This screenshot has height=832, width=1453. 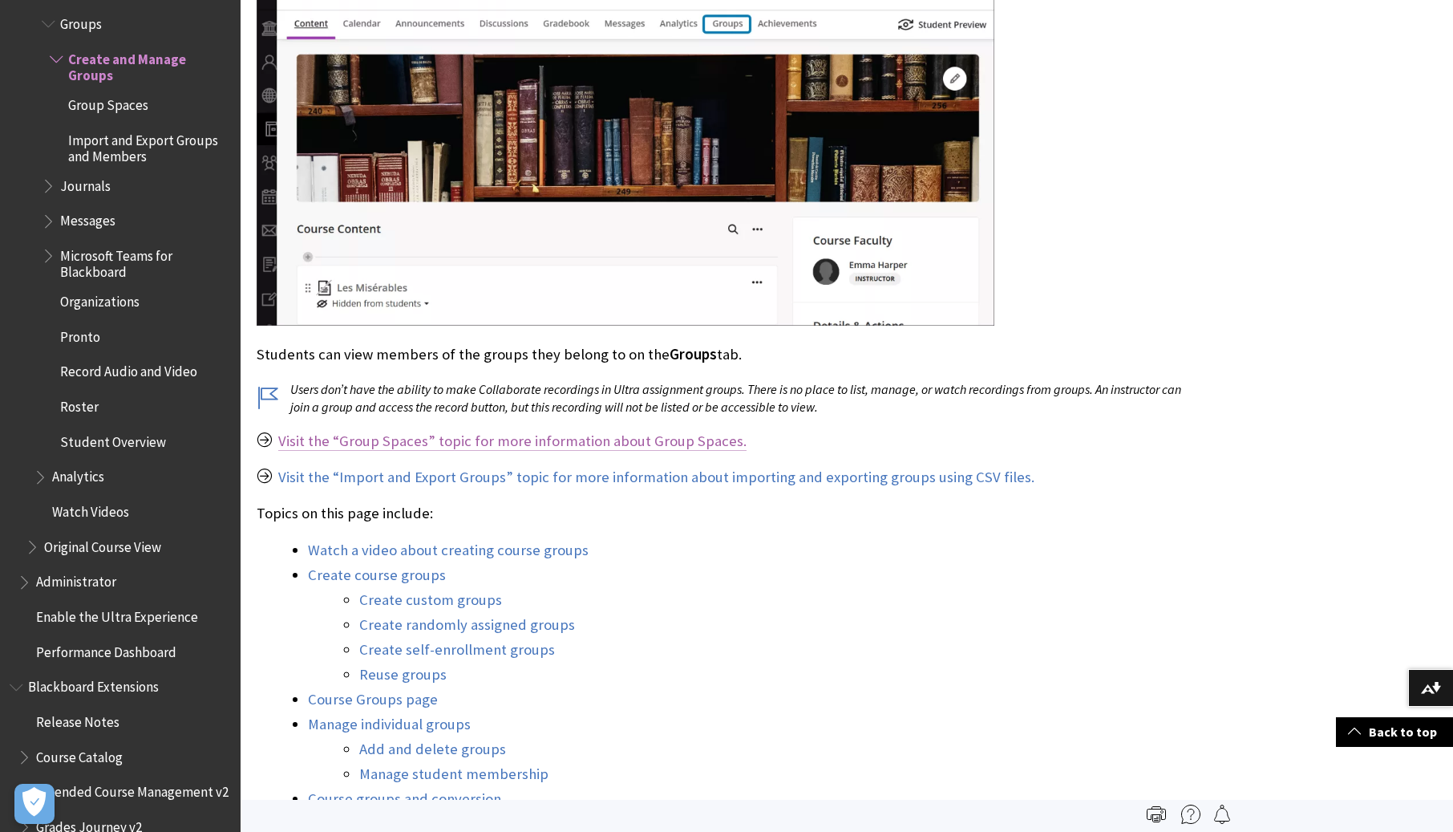 What do you see at coordinates (91, 509) in the screenshot?
I see `span: Watch Videos` at bounding box center [91, 509].